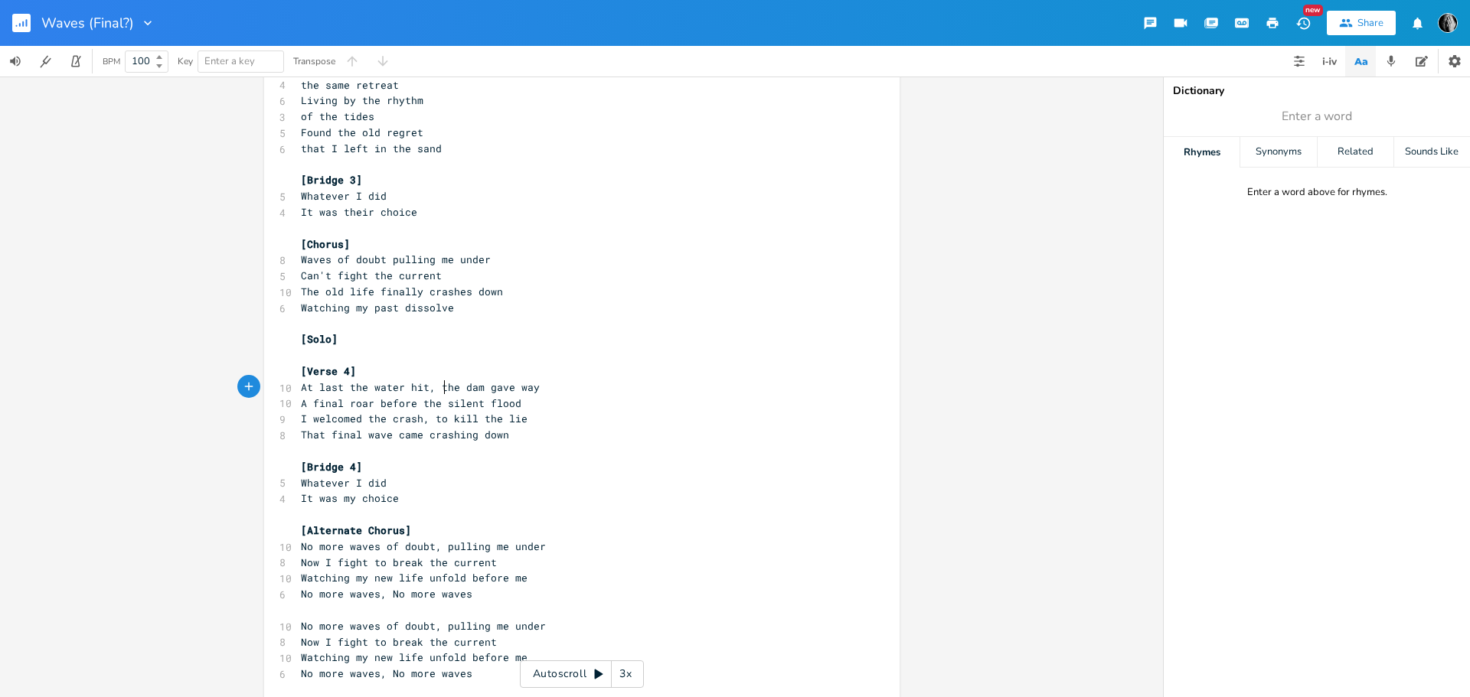 Image resolution: width=1470 pixels, height=697 pixels. What do you see at coordinates (1361, 23) in the screenshot?
I see `button: Share` at bounding box center [1361, 23].